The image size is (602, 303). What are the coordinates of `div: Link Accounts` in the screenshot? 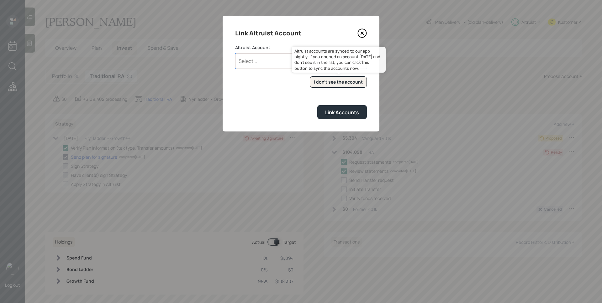 It's located at (342, 113).